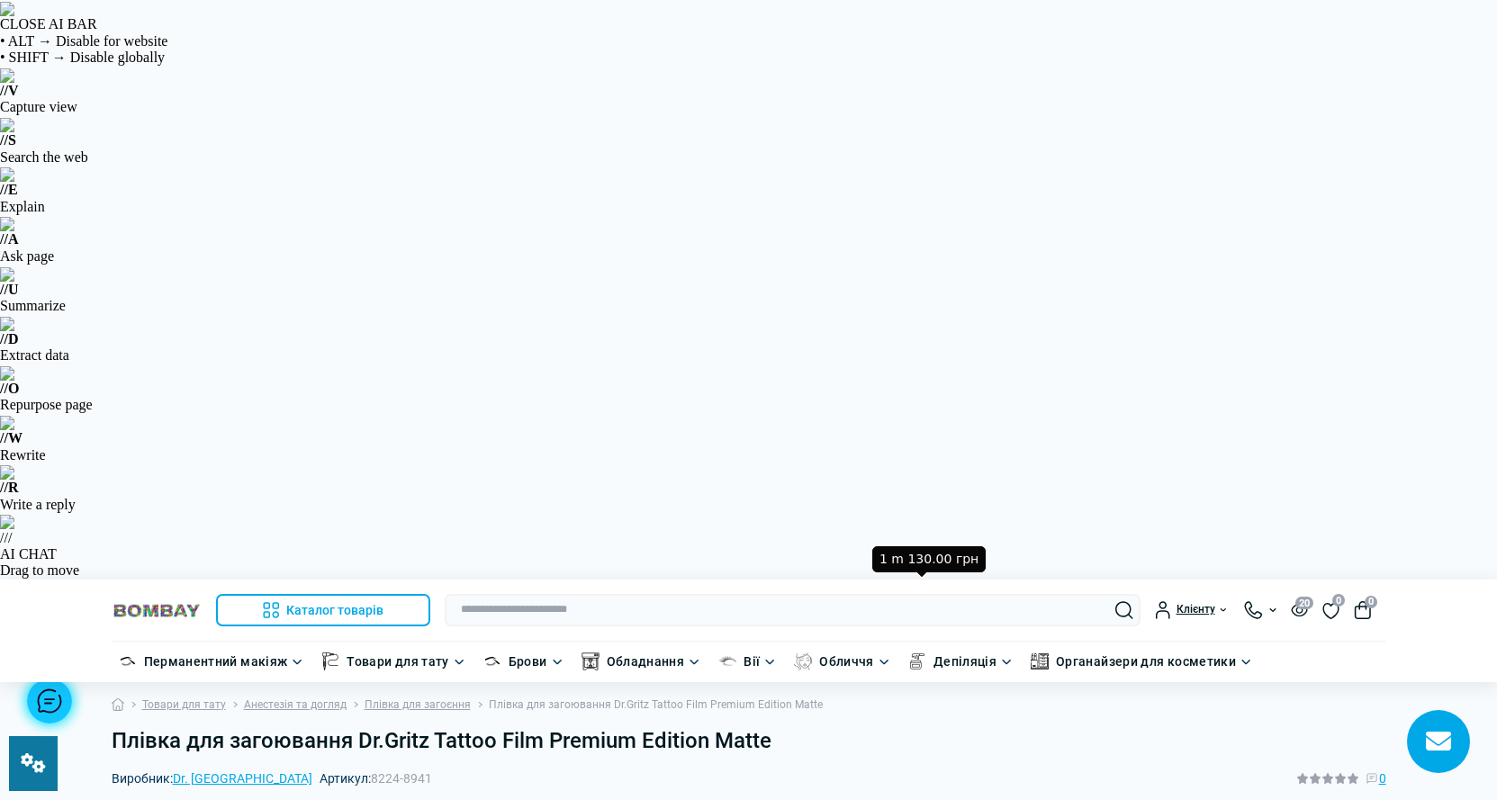  What do you see at coordinates (749, 741) in the screenshot?
I see `h1: Плівка для загоювання Dr.Gritz Tattoo Film Premium Edition Matte` at bounding box center [749, 741].